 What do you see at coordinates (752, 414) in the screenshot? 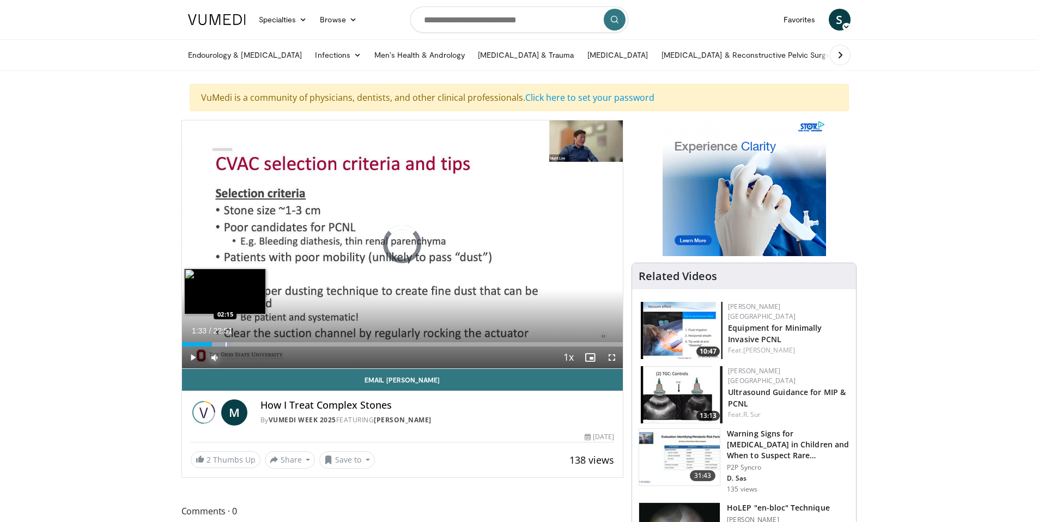
I see `a: R. Sur` at bounding box center [752, 414].